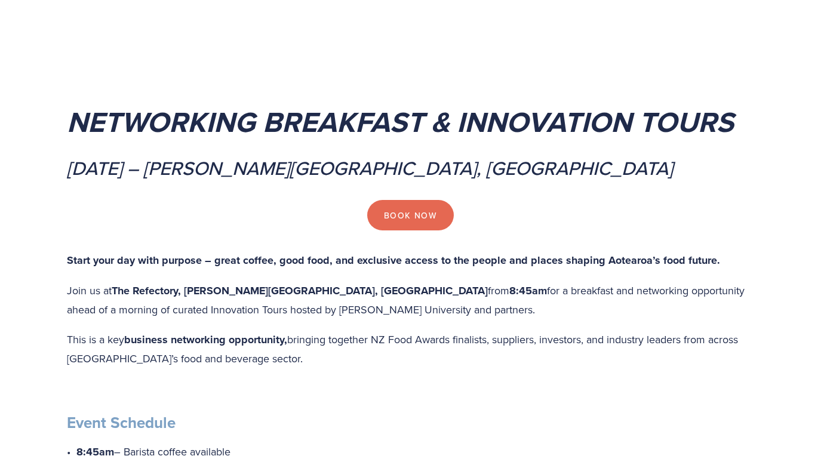 The image size is (821, 459). I want to click on strong: 8:45am, so click(528, 291).